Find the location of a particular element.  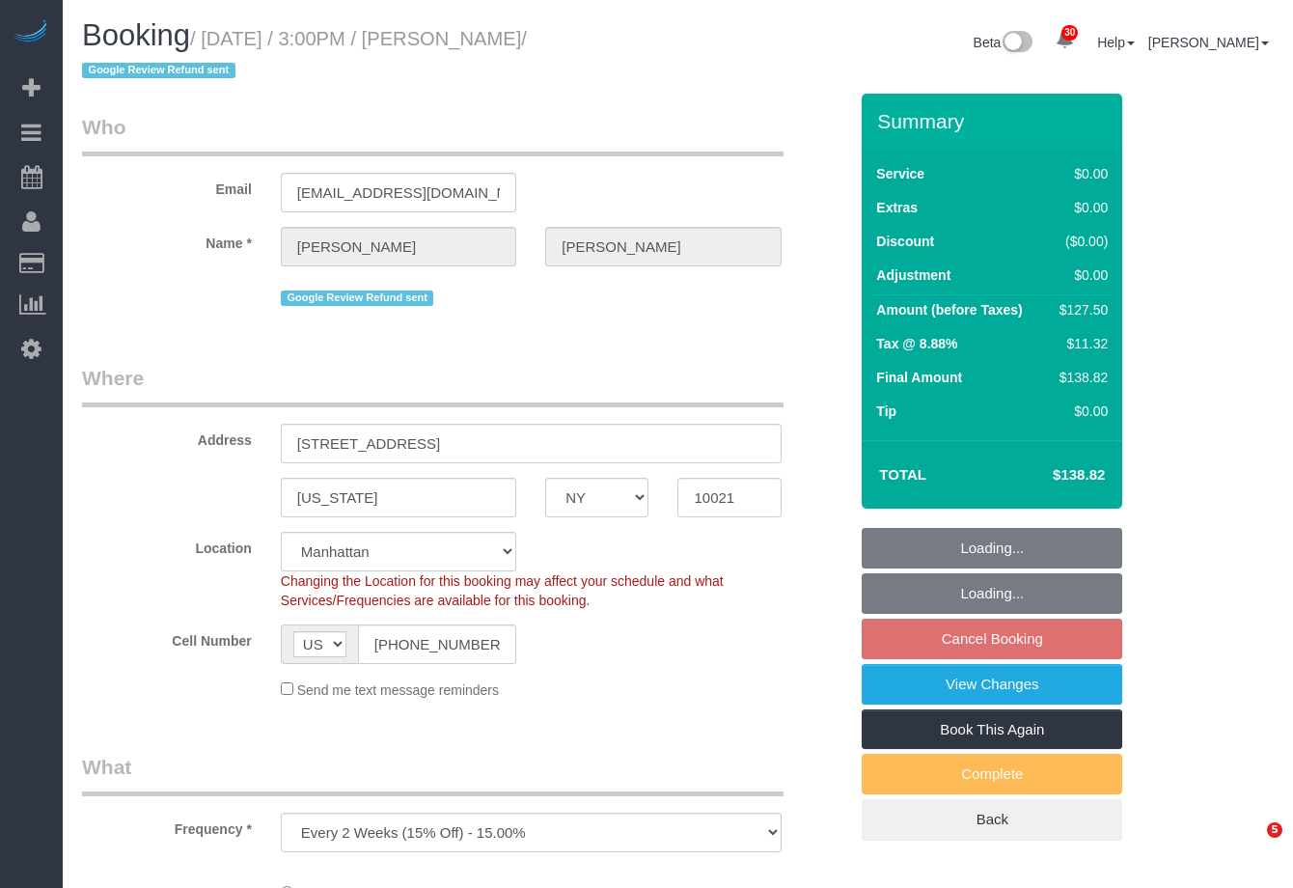

label: Tax @ 8.88% is located at coordinates (917, 344).